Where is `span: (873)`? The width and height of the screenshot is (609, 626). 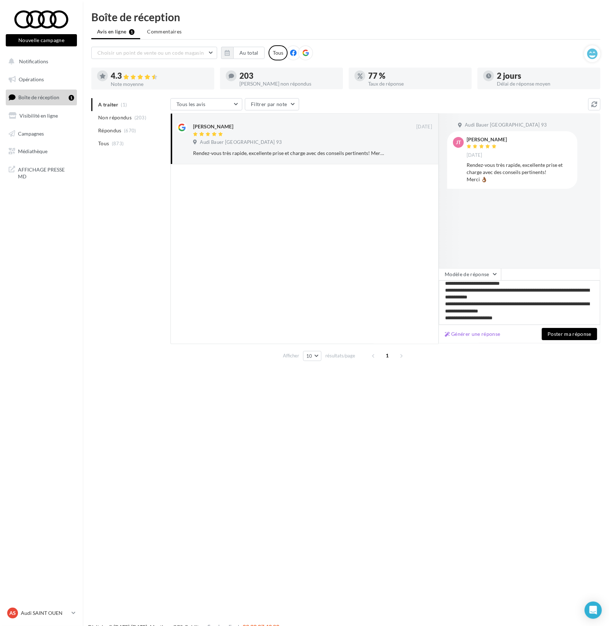
span: (873) is located at coordinates (118, 143).